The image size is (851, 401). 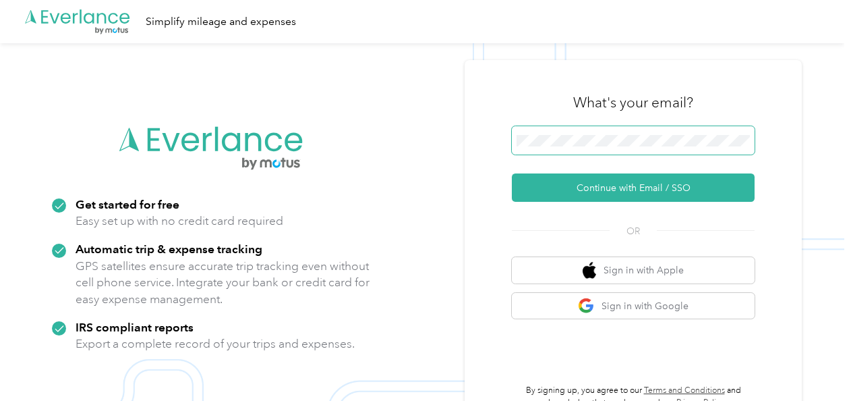 I want to click on strong: Automatic trip & expense tracking, so click(x=169, y=248).